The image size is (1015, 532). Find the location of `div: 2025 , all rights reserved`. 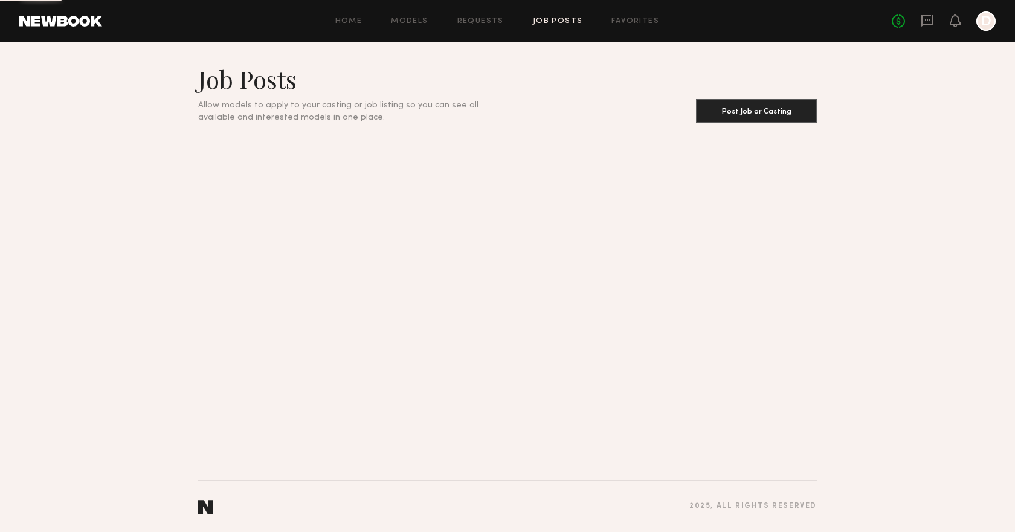

div: 2025 , all rights reserved is located at coordinates (753, 506).